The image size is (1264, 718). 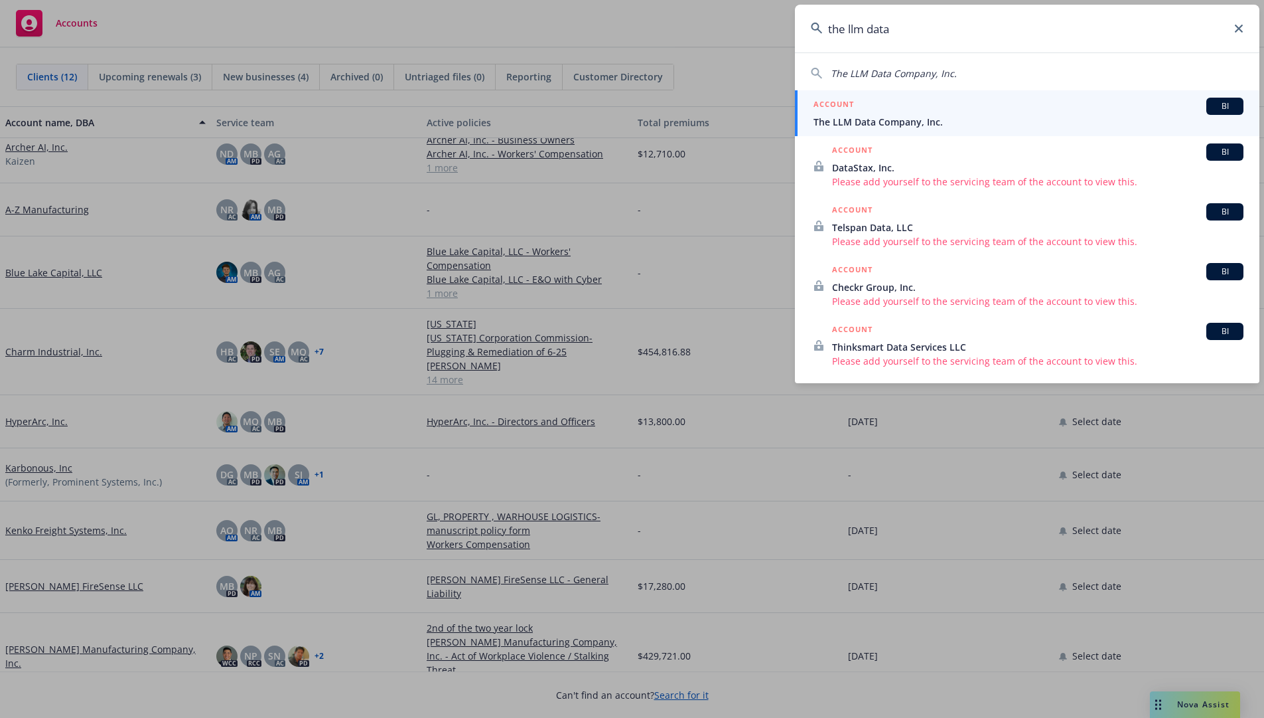 What do you see at coordinates (1027, 285) in the screenshot?
I see `a: ACCOUNTBICheckr Group, Inc.Please add yourself to the servicing team of the account to view this.` at bounding box center [1027, 285].